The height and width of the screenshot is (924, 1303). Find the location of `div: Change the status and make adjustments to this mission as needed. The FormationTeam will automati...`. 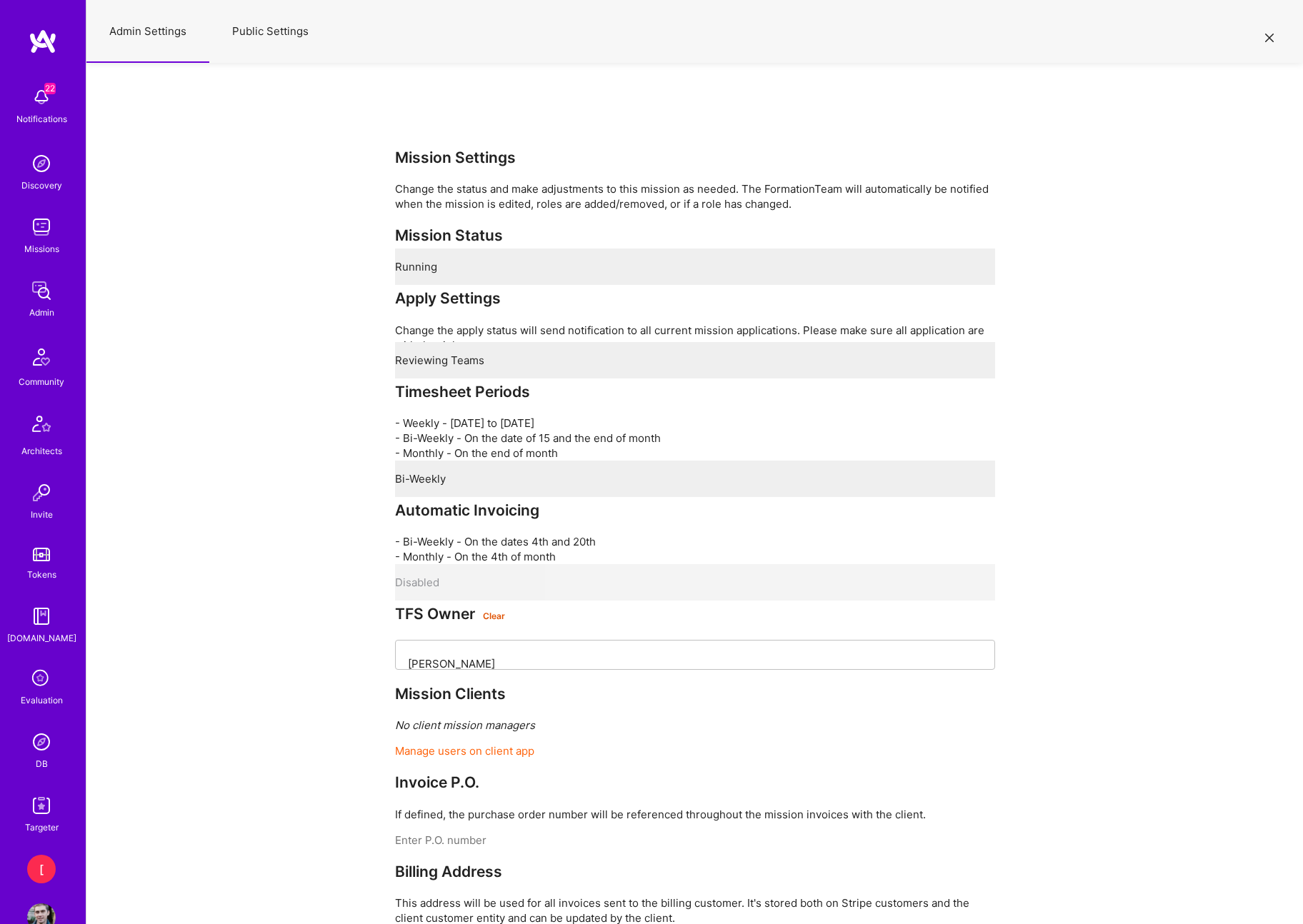

div: Change the status and make adjustments to this mission as needed. The FormationTeam will automati... is located at coordinates (695, 196).